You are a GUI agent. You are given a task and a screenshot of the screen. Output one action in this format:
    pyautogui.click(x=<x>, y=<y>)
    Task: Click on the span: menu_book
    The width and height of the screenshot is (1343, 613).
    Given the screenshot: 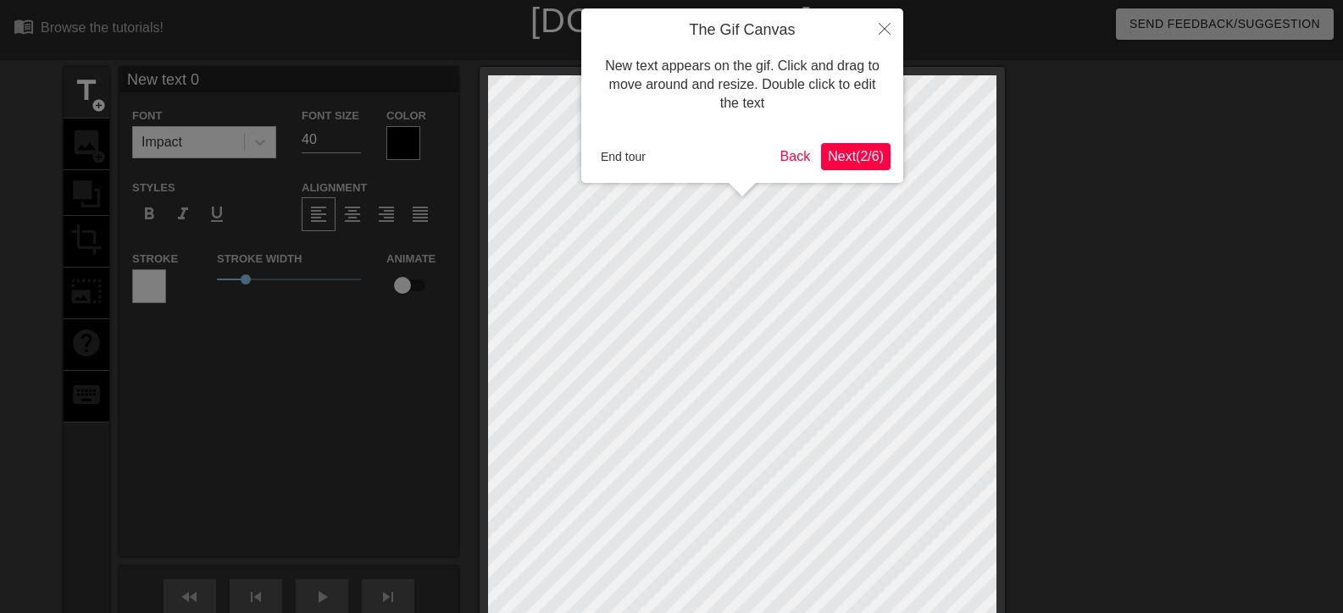 What is the action you would take?
    pyautogui.click(x=24, y=26)
    